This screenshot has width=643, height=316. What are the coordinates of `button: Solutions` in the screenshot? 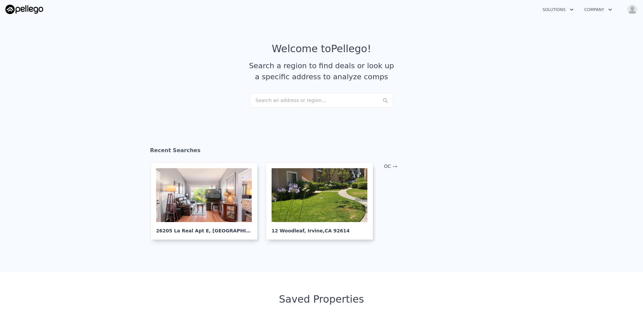 It's located at (558, 10).